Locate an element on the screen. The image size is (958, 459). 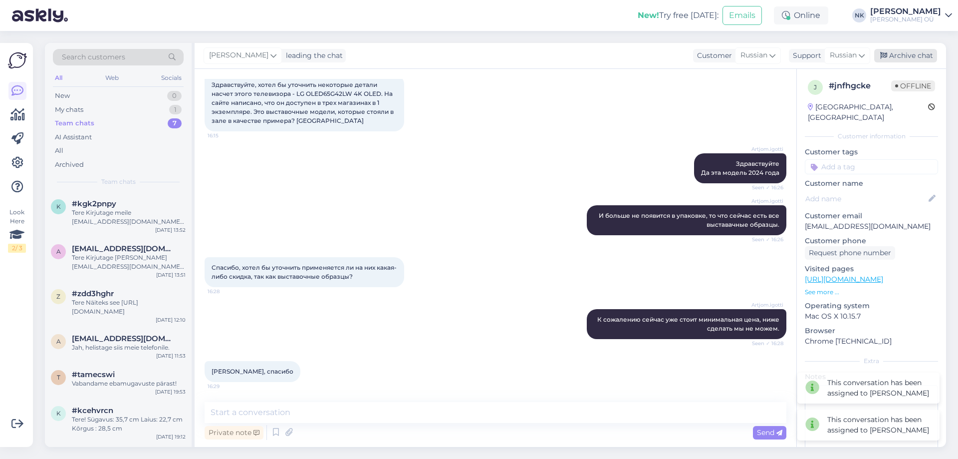
span: 16:28 is located at coordinates (226, 291).